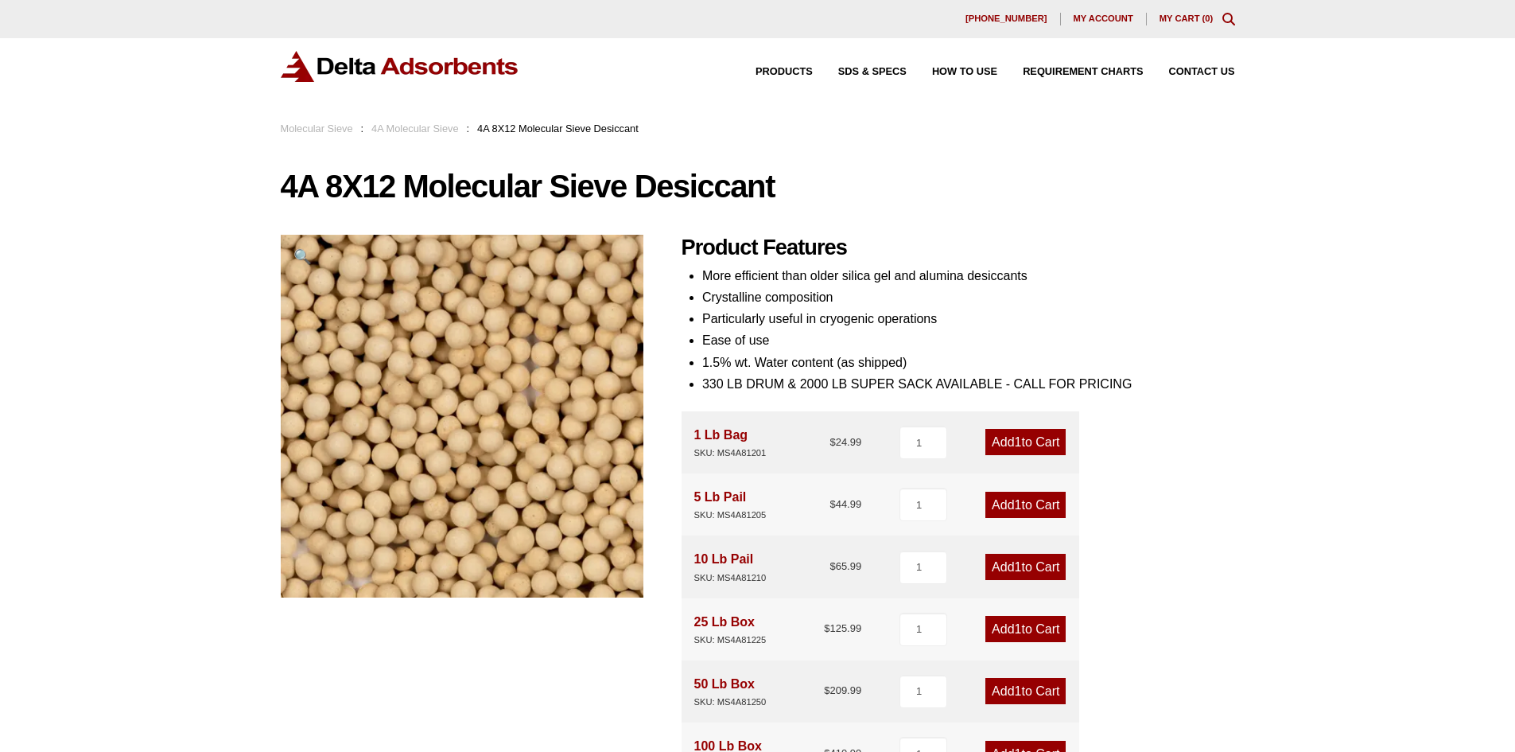 The height and width of the screenshot is (752, 1515). Describe the element at coordinates (969, 340) in the screenshot. I see `li: Ease of use` at that location.